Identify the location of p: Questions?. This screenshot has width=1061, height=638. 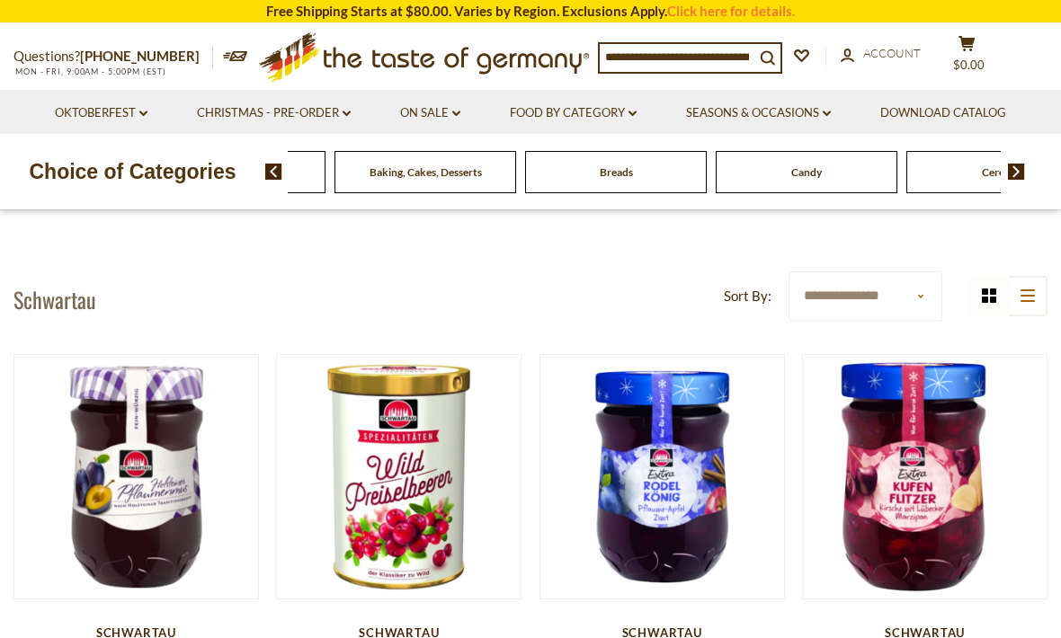
(113, 57).